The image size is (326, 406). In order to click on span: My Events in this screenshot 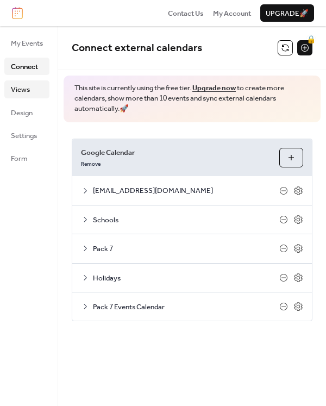, I will do `click(27, 43)`.